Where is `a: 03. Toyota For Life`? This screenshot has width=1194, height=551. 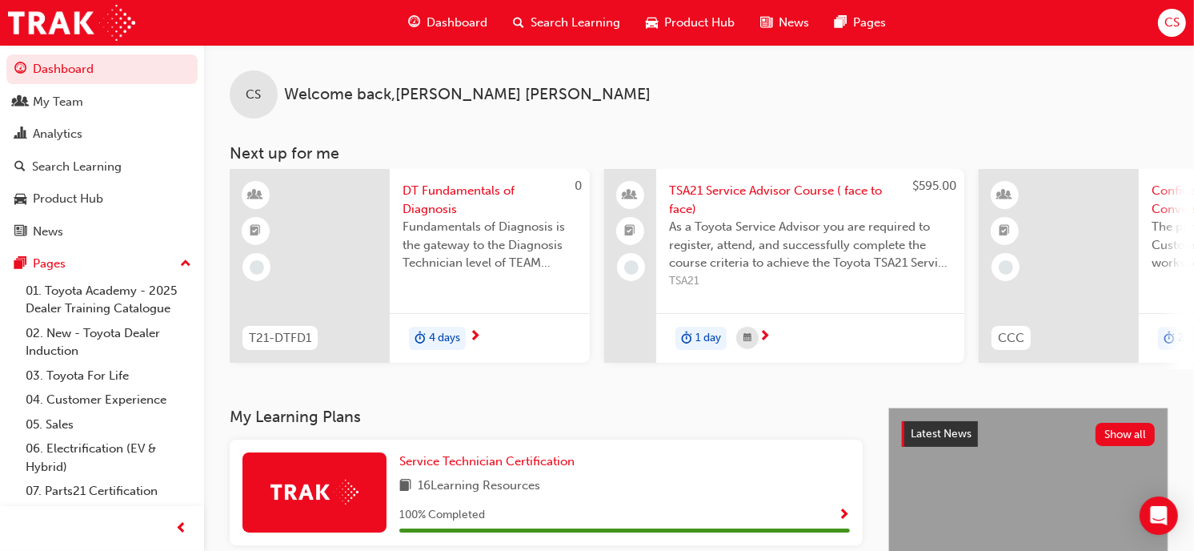
a: 03. Toyota For Life is located at coordinates (108, 375).